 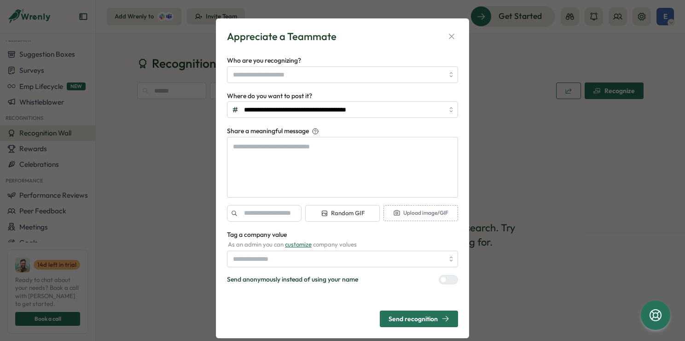 What do you see at coordinates (264, 61) in the screenshot?
I see `label: Who are you recognizing?` at bounding box center [264, 61].